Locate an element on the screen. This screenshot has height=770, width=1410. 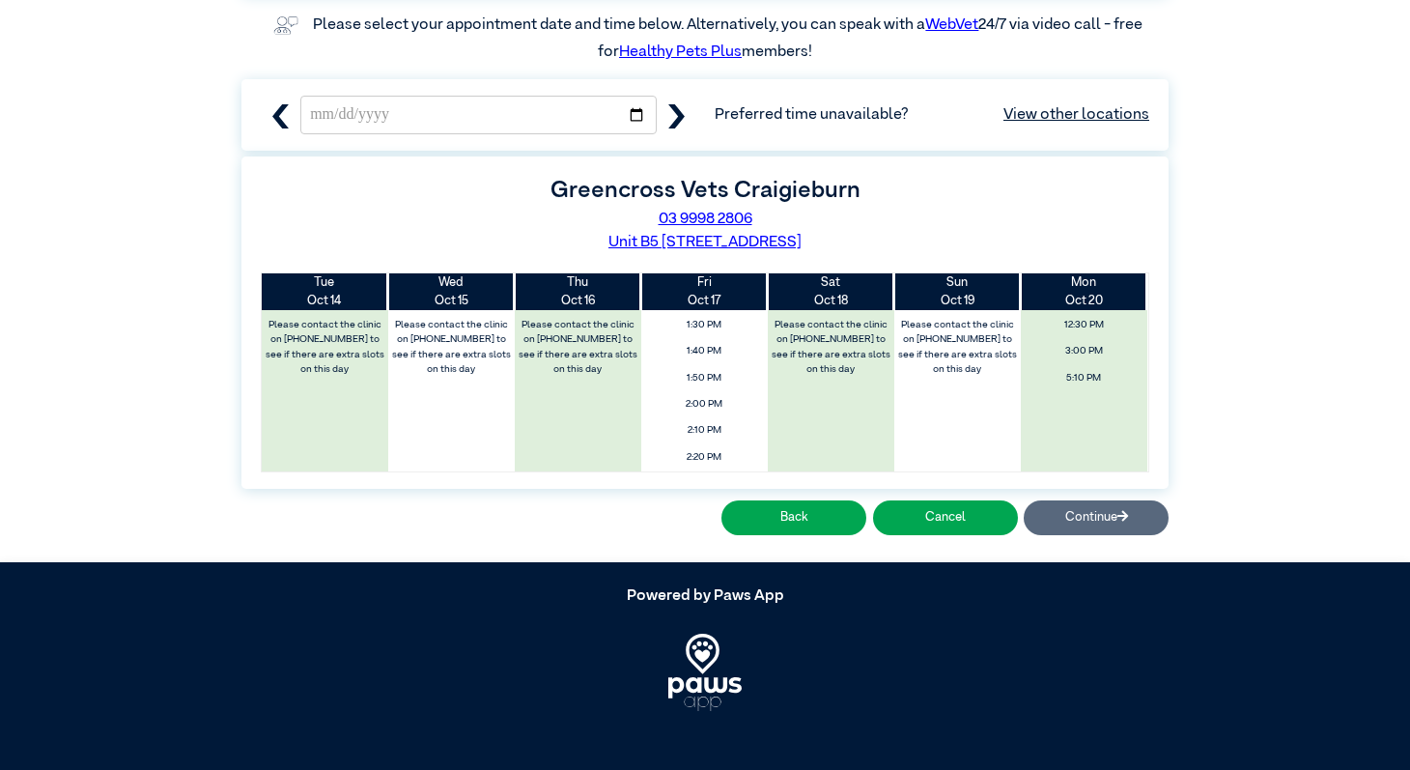
span: 1:50 PM is located at coordinates (704, 378).